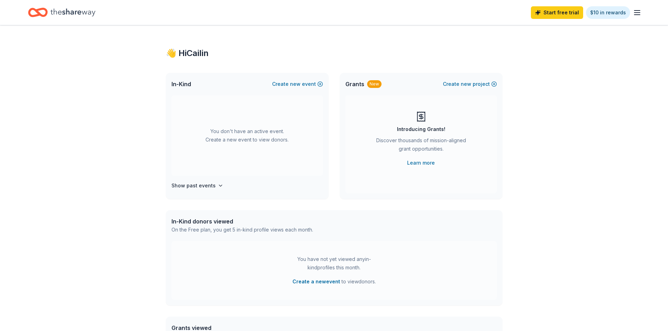  Describe the element at coordinates (470, 84) in the screenshot. I see `button: Createnewproject` at that location.